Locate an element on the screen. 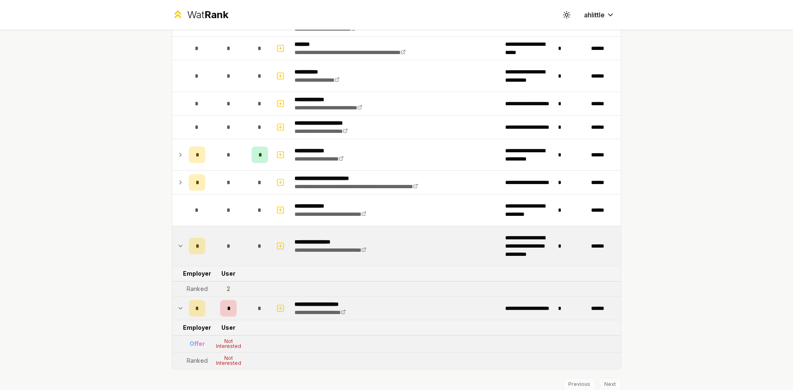 The height and width of the screenshot is (390, 793). div: 2 is located at coordinates (228, 289).